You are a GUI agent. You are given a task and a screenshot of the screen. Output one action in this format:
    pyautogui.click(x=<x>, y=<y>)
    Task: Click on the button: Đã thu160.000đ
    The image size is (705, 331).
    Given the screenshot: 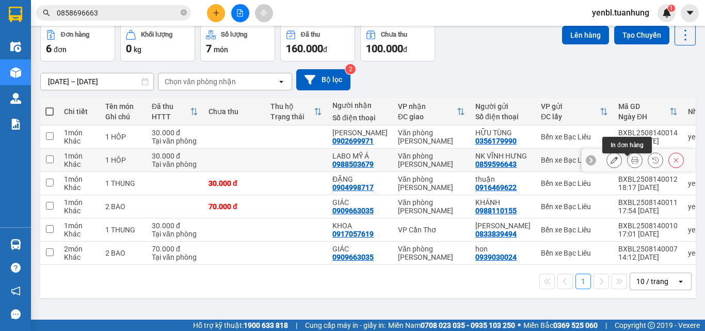 What is the action you would take?
    pyautogui.click(x=317, y=43)
    